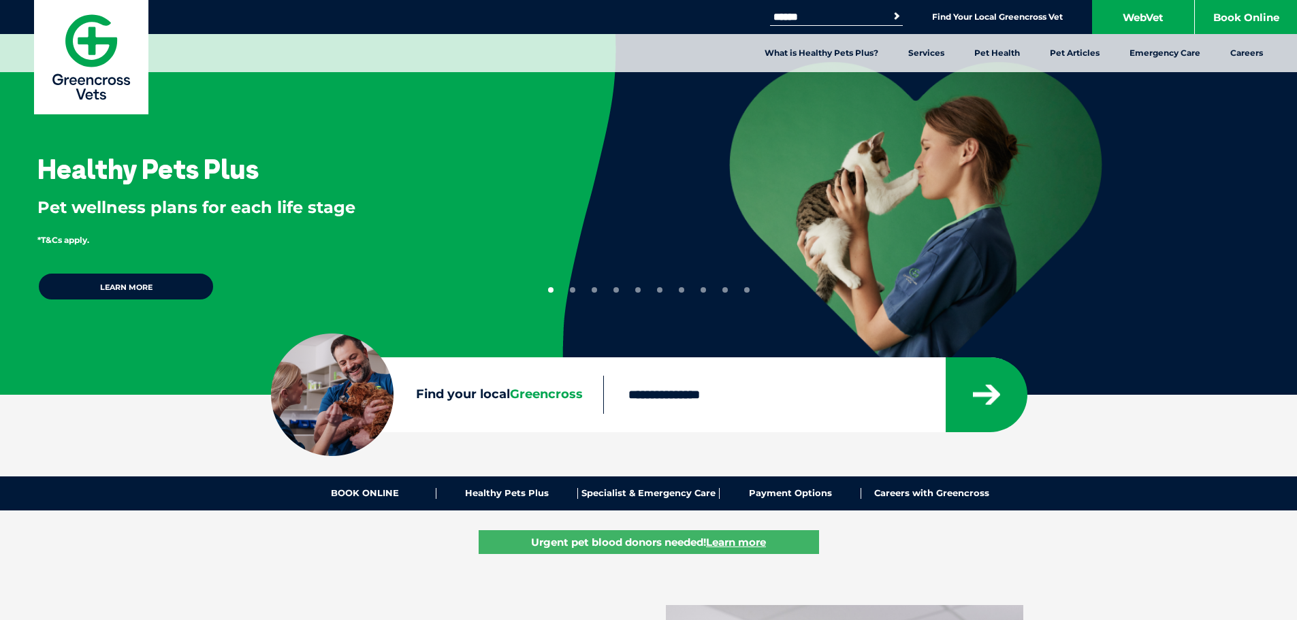  What do you see at coordinates (649, 542) in the screenshot?
I see `a: Urgent pet blood donors needed!Learn more` at bounding box center [649, 542].